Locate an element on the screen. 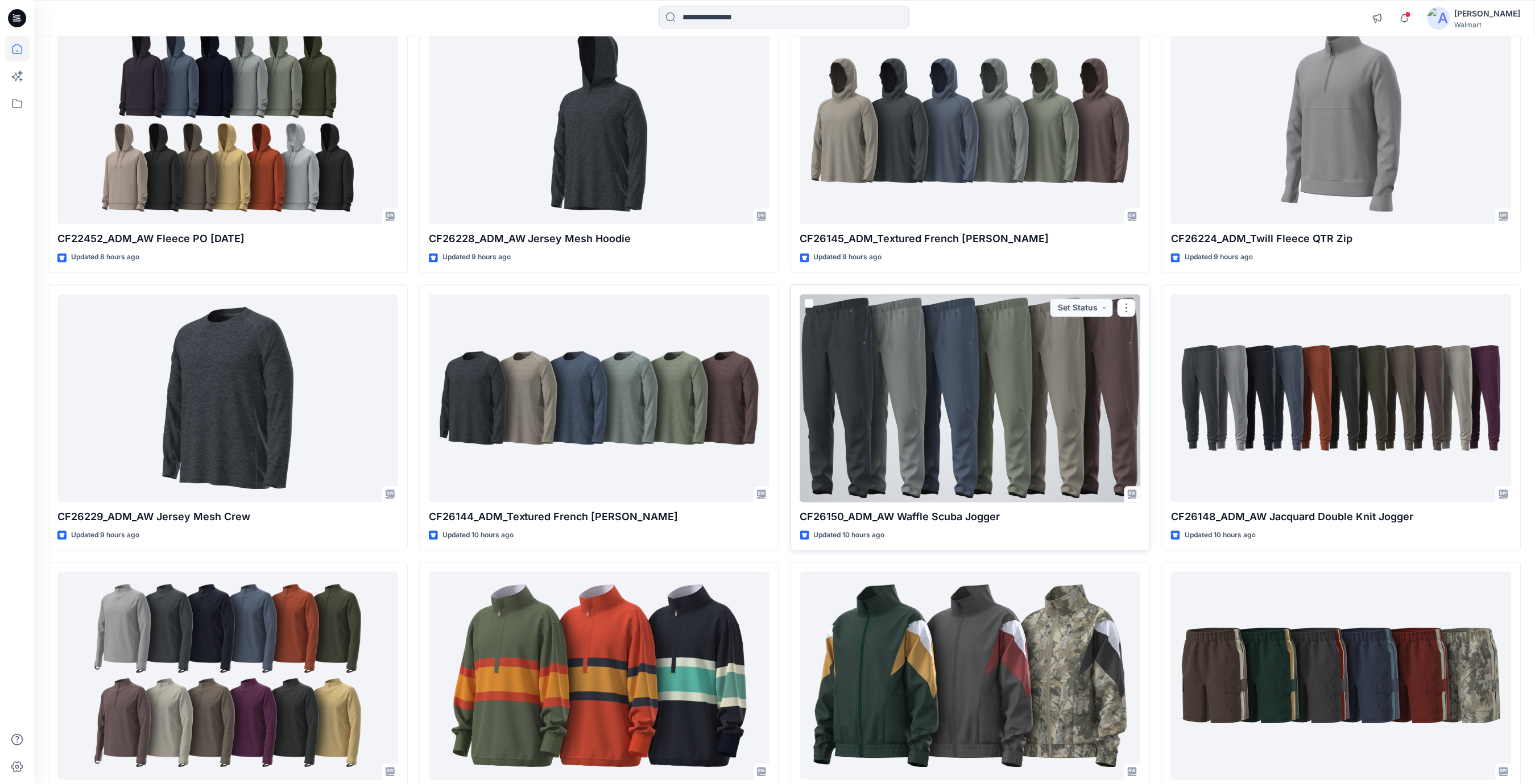 This screenshot has height=784, width=1535. a: CF26144_ADM_Textured French Terry Crew is located at coordinates (599, 399).